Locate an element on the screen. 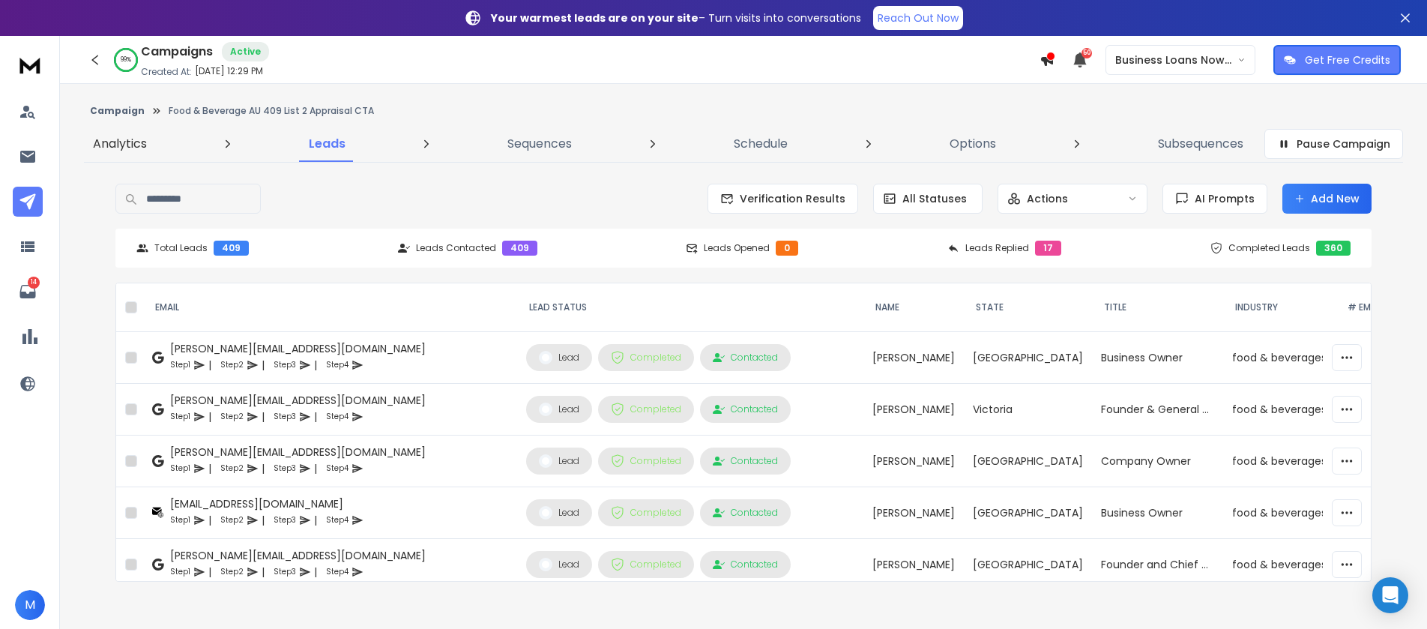 Image resolution: width=1427 pixels, height=629 pixels. p: Schedule is located at coordinates (761, 144).